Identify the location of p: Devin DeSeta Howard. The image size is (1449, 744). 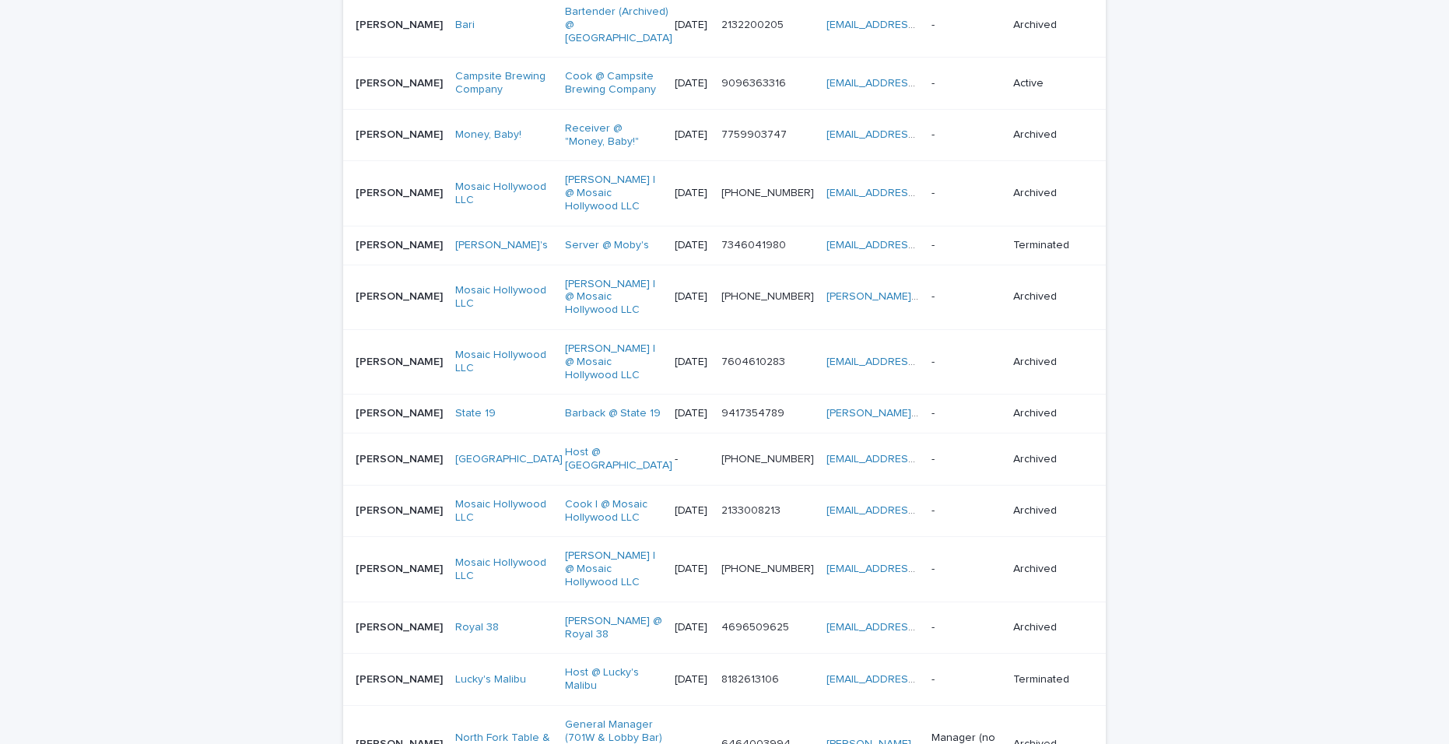
(401, 458).